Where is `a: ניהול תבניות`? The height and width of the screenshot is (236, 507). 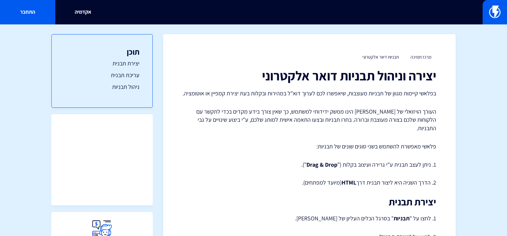 a: ניהול תבניות is located at coordinates (102, 87).